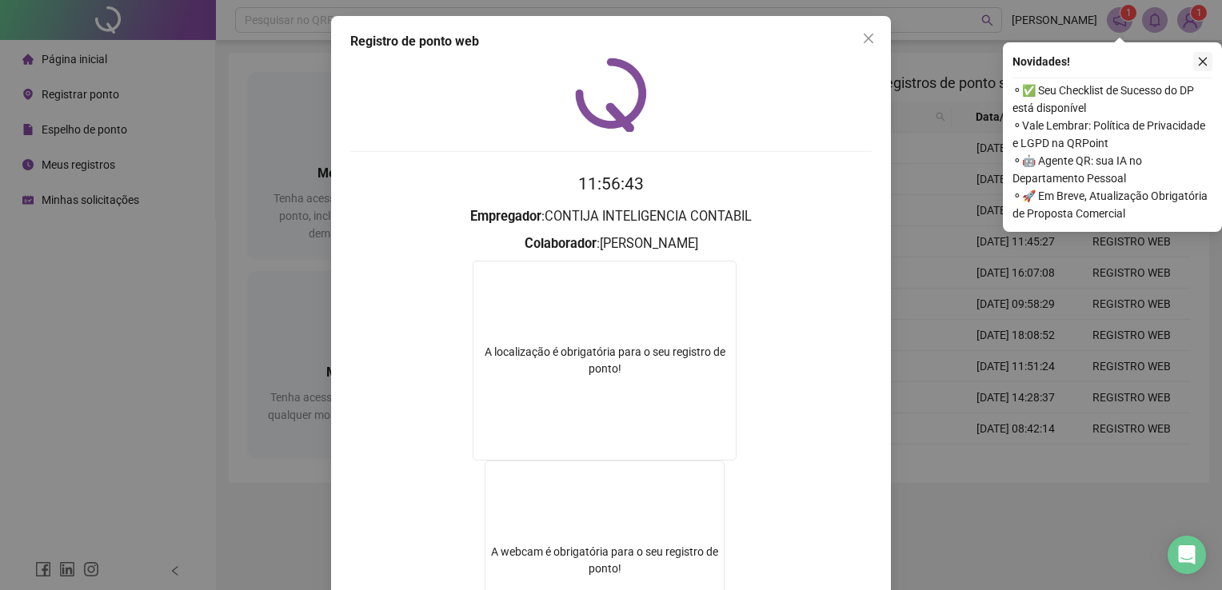 The image size is (1222, 590). I want to click on span: ⚬ 🤖 Agente QR: sua IA no Departamento Pessoal, so click(1112, 169).